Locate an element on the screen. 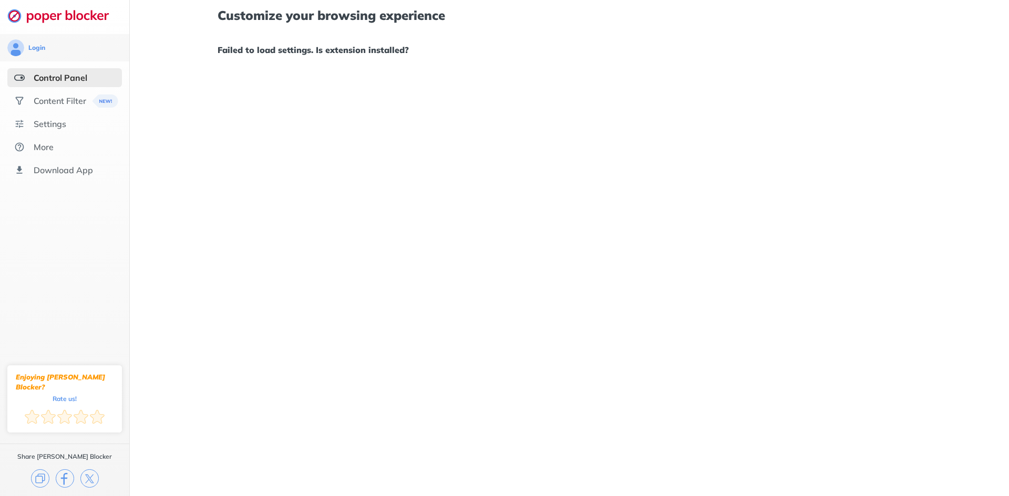 The width and height of the screenshot is (1009, 496). div: More is located at coordinates (44, 147).